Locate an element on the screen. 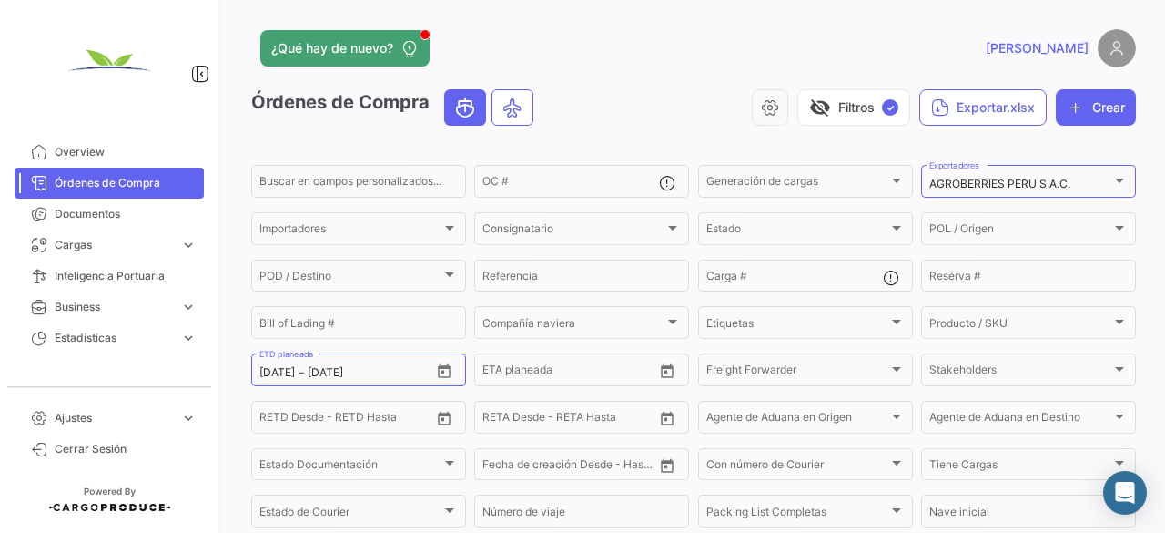 This screenshot has height=533, width=1165. a: Inteligencia Portuaria is located at coordinates (109, 276).